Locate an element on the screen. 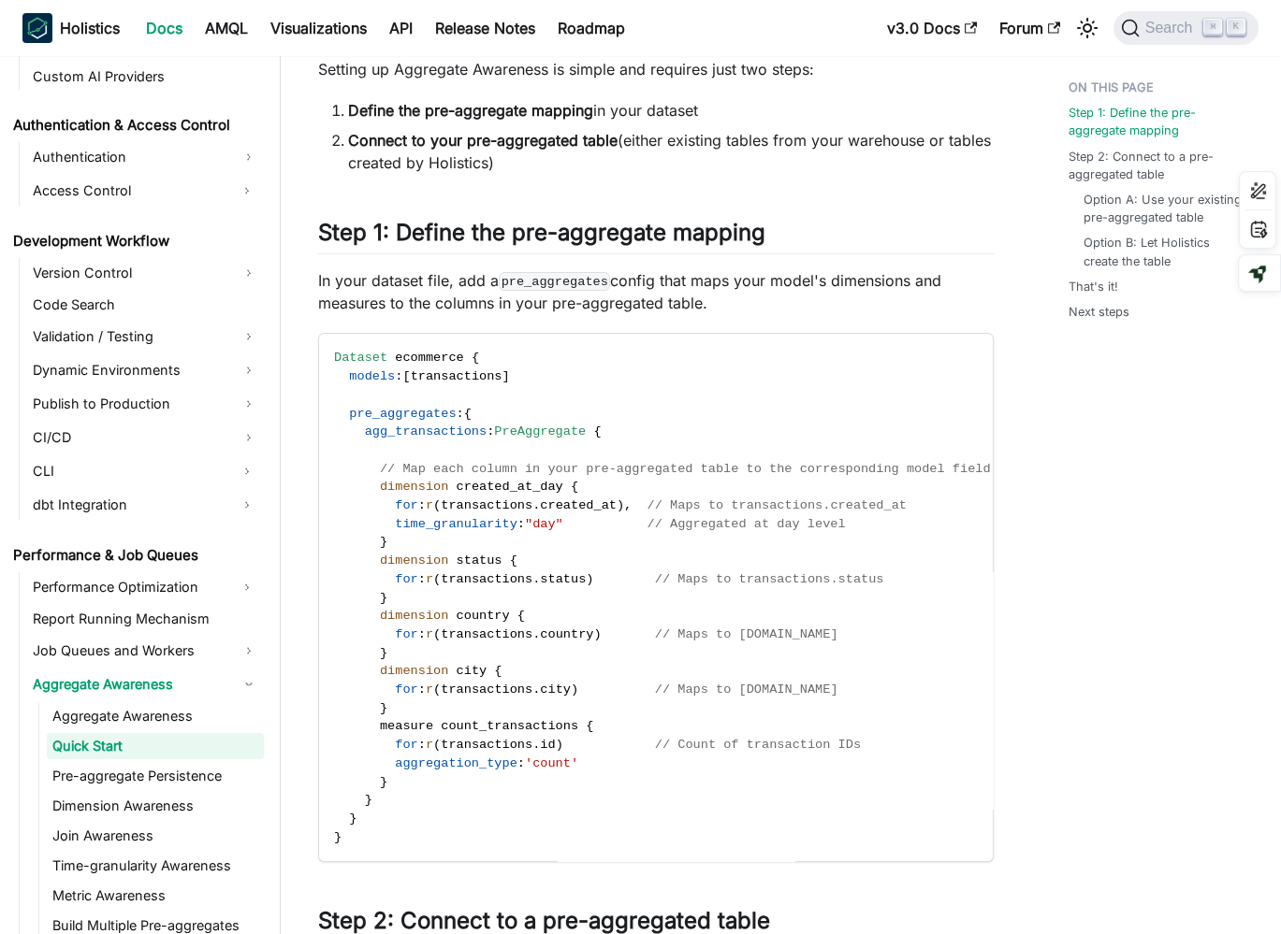 The width and height of the screenshot is (1281, 934). span: aggregation_type is located at coordinates (456, 763).